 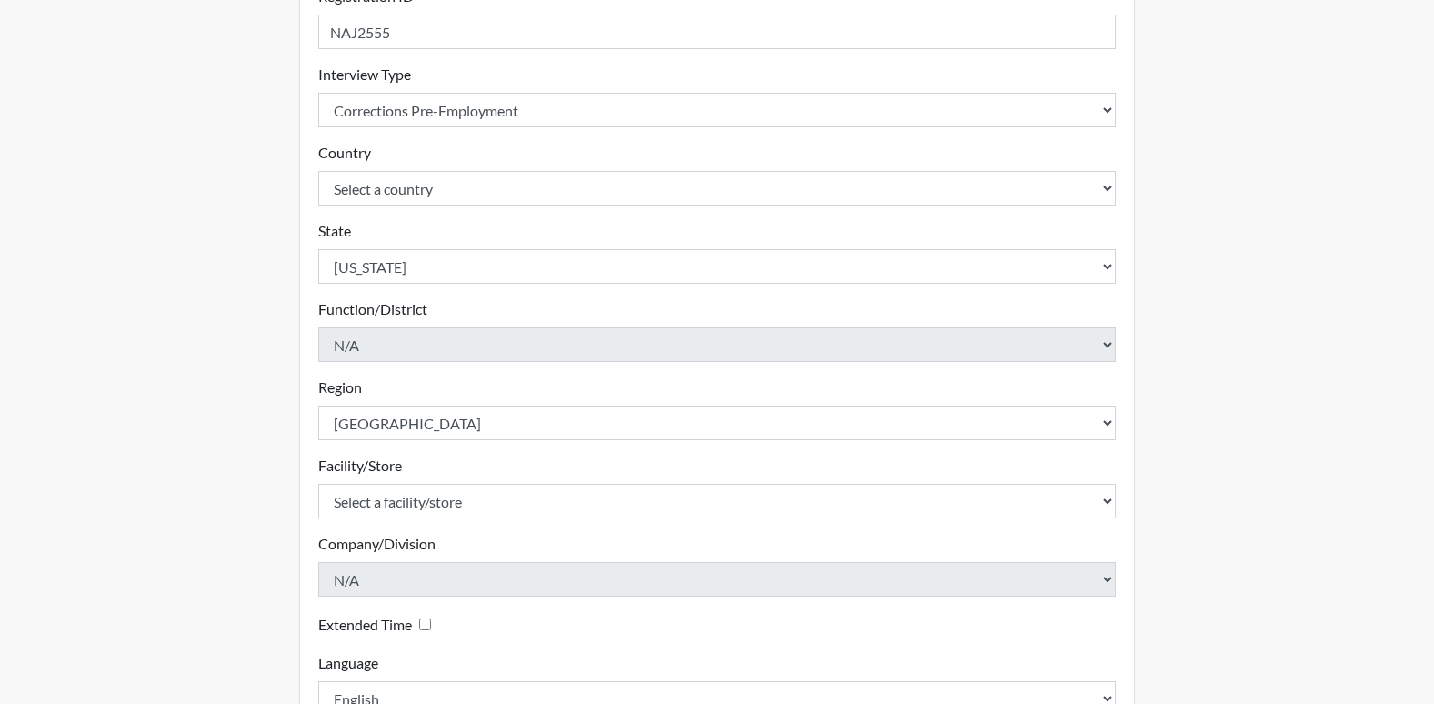 What do you see at coordinates (377, 544) in the screenshot?
I see `label: Company/Division` at bounding box center [377, 544].